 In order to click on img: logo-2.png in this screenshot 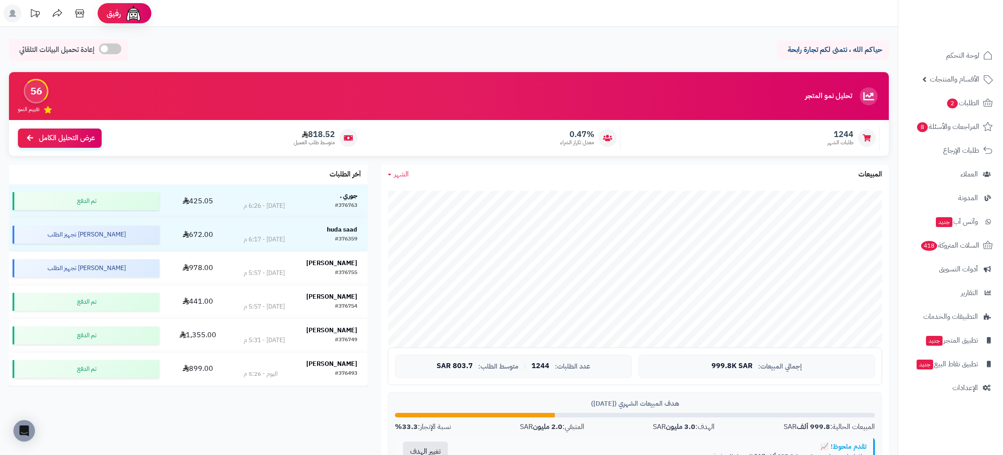, I will do `click(968, 16)`.